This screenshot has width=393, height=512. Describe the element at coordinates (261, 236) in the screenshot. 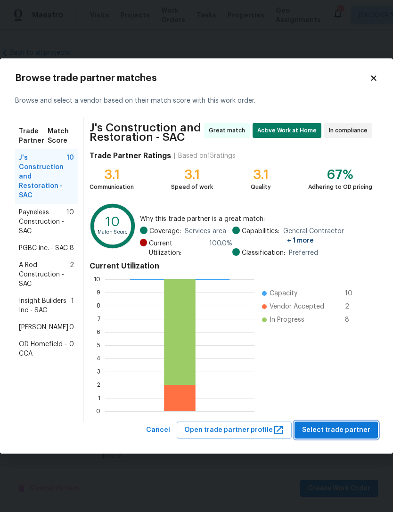

I see `span: Capabilities:` at that location.